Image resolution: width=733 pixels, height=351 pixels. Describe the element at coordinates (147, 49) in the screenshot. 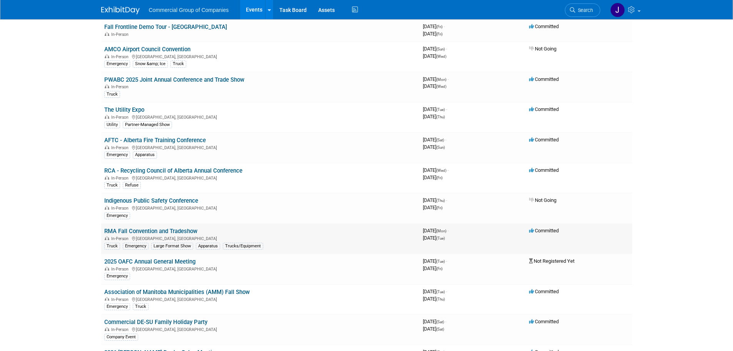

I see `a: AMCO Airport Council Convention` at that location.